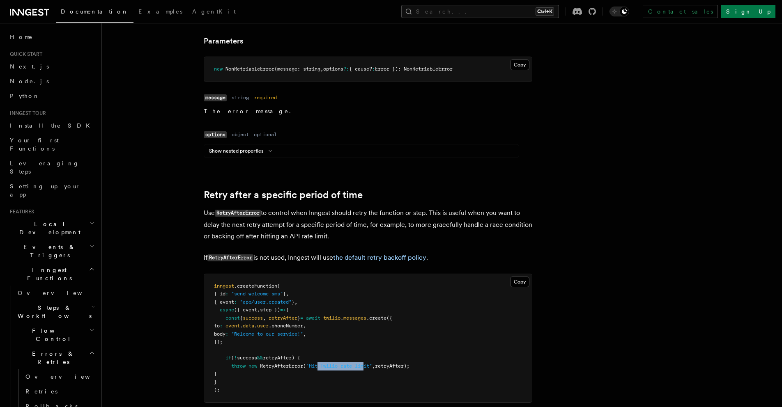 Image resolution: width=782 pixels, height=407 pixels. What do you see at coordinates (215, 135) in the screenshot?
I see `code: options` at bounding box center [215, 135].